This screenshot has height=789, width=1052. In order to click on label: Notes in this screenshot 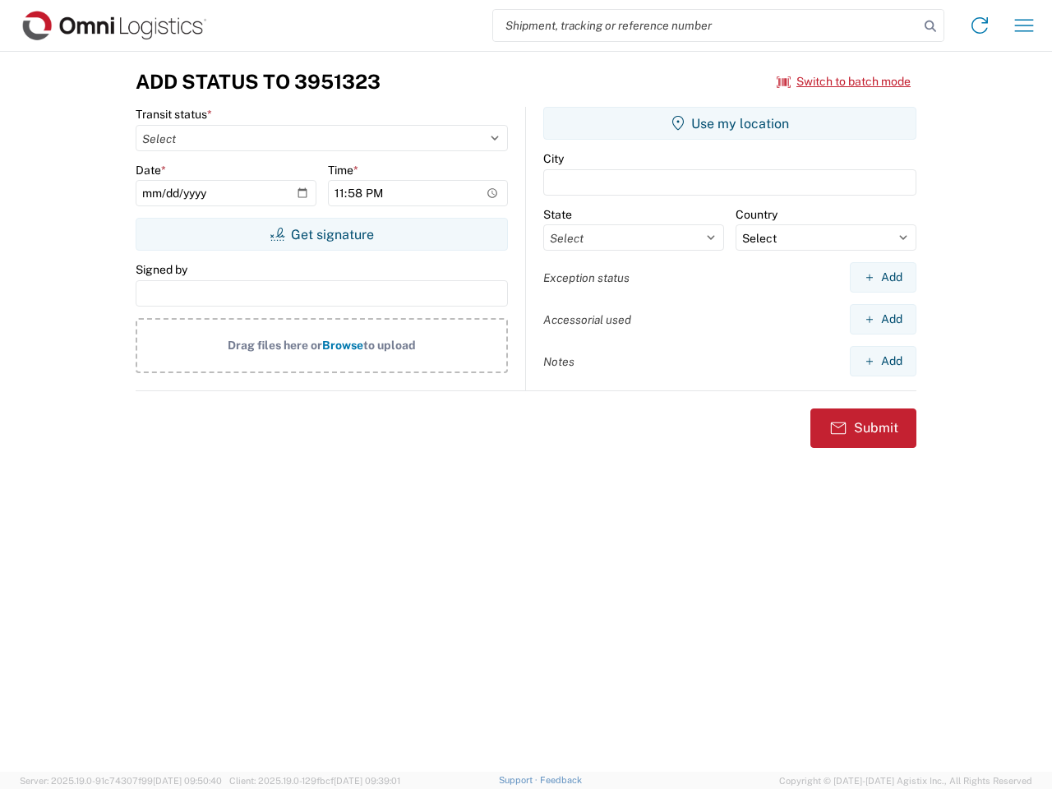, I will do `click(559, 361)`.